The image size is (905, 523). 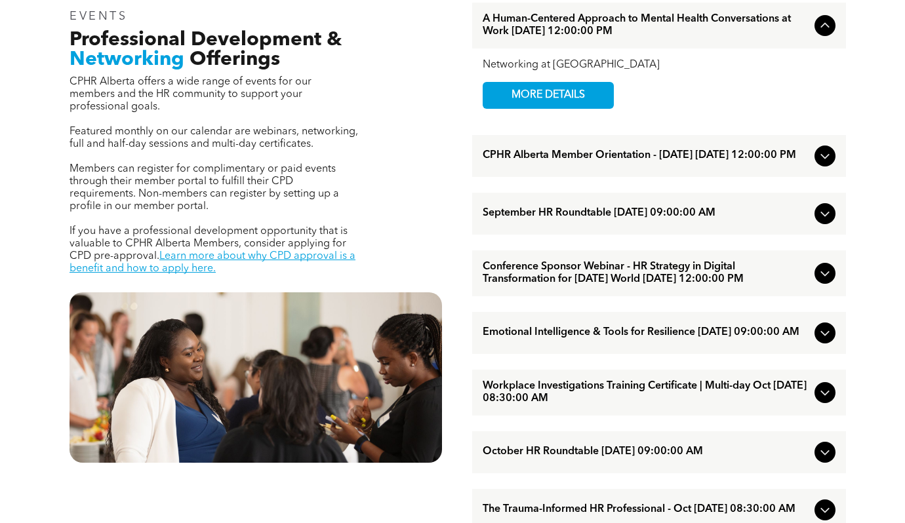 What do you see at coordinates (548, 95) in the screenshot?
I see `a: MORE DETAILS` at bounding box center [548, 95].